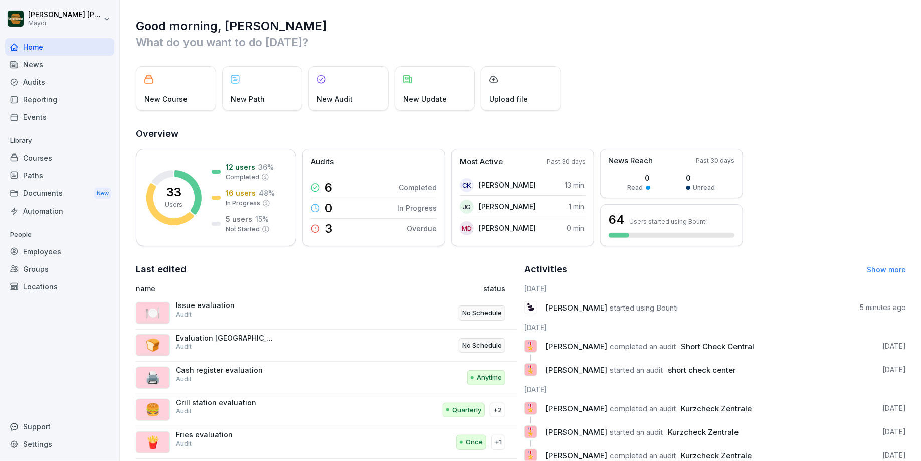  Describe the element at coordinates (474, 442) in the screenshot. I see `font: Once` at that location.